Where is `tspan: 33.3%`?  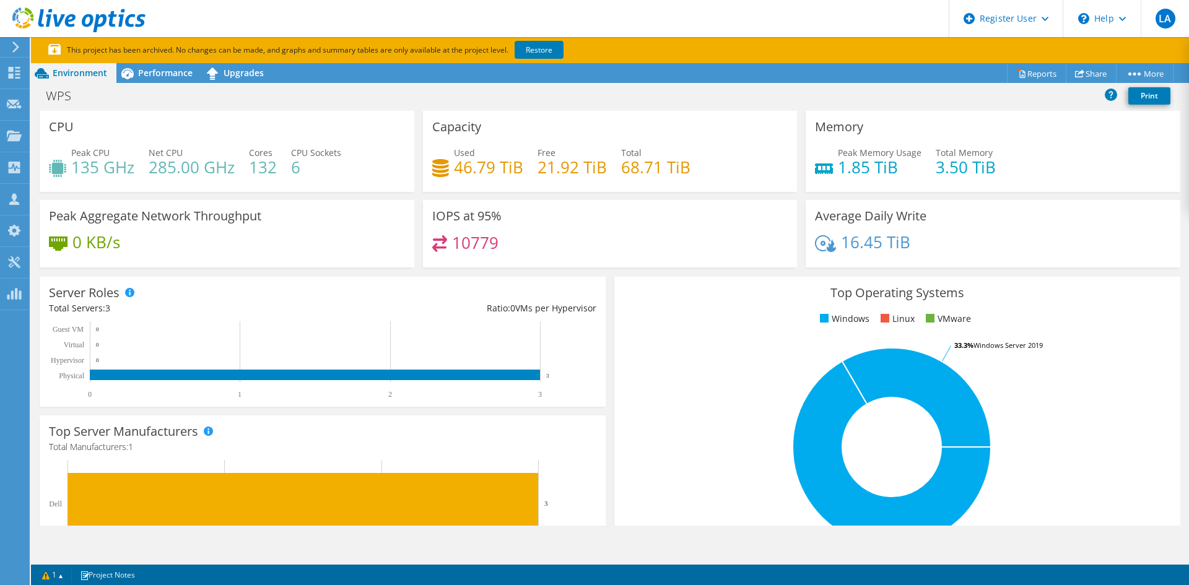
tspan: 33.3% is located at coordinates (964, 345).